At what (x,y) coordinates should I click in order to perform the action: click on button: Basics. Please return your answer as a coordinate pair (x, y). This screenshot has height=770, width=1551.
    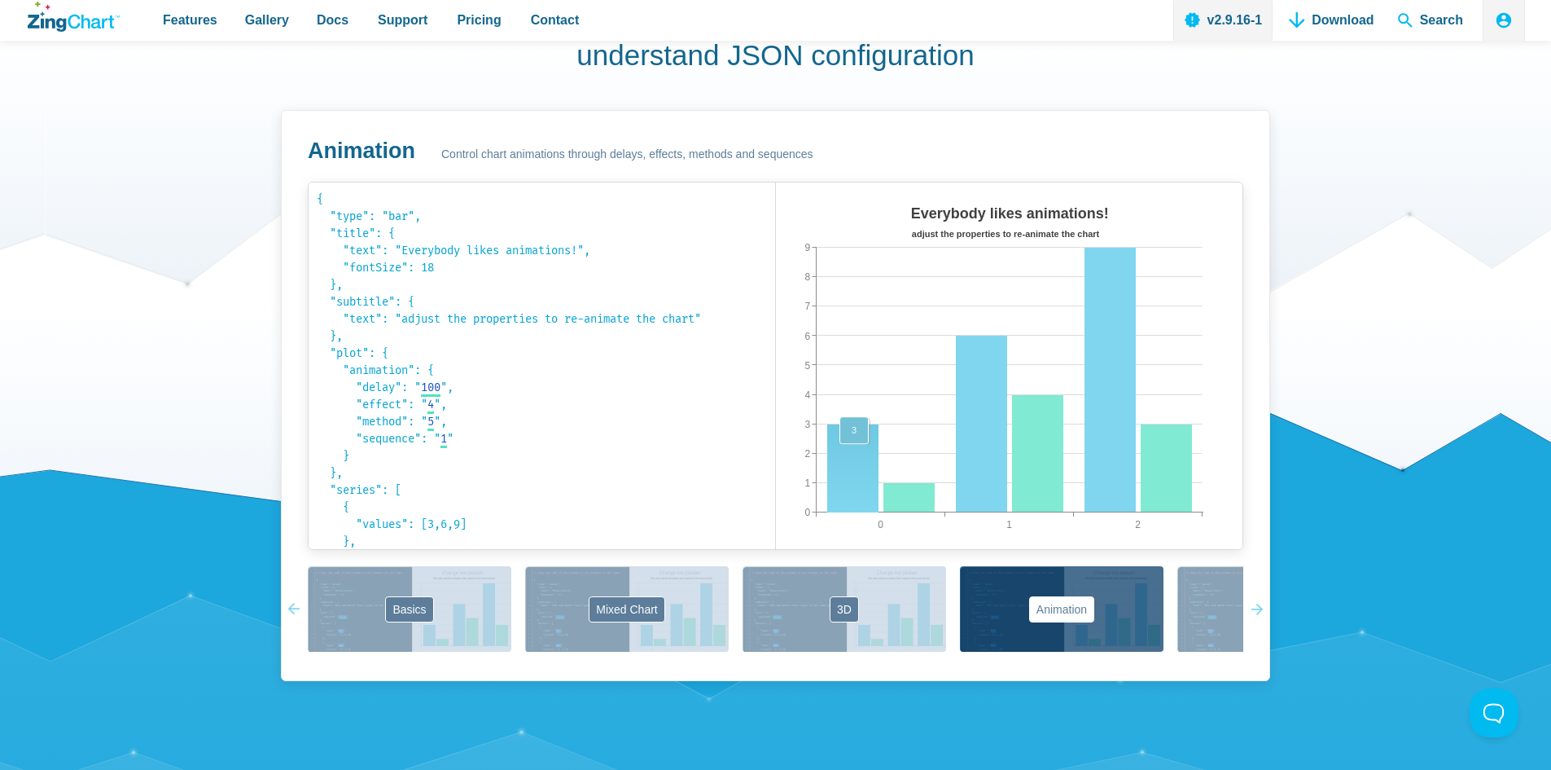
    Looking at the image, I should click on (410, 608).